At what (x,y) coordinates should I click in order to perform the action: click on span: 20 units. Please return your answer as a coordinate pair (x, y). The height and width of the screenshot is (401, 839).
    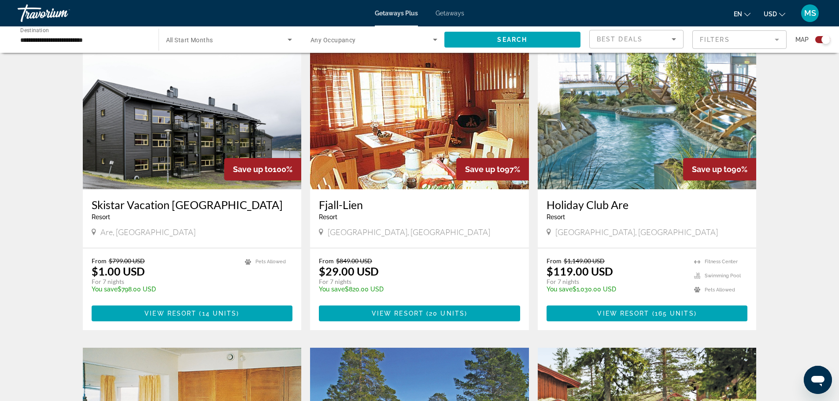
    Looking at the image, I should click on (446, 314).